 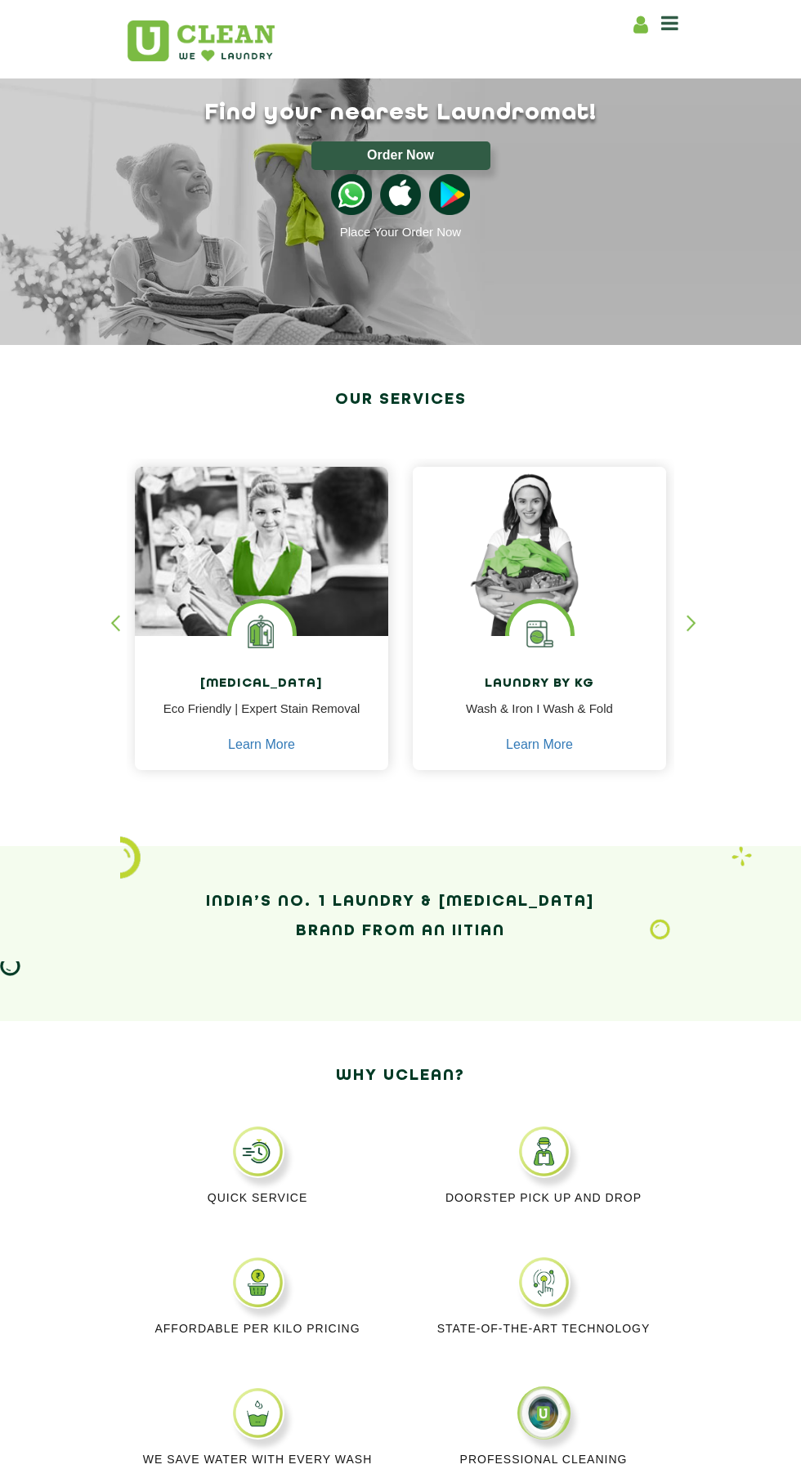 What do you see at coordinates (544, 1328) in the screenshot?
I see `p: State-of-the-art Technology` at bounding box center [544, 1328].